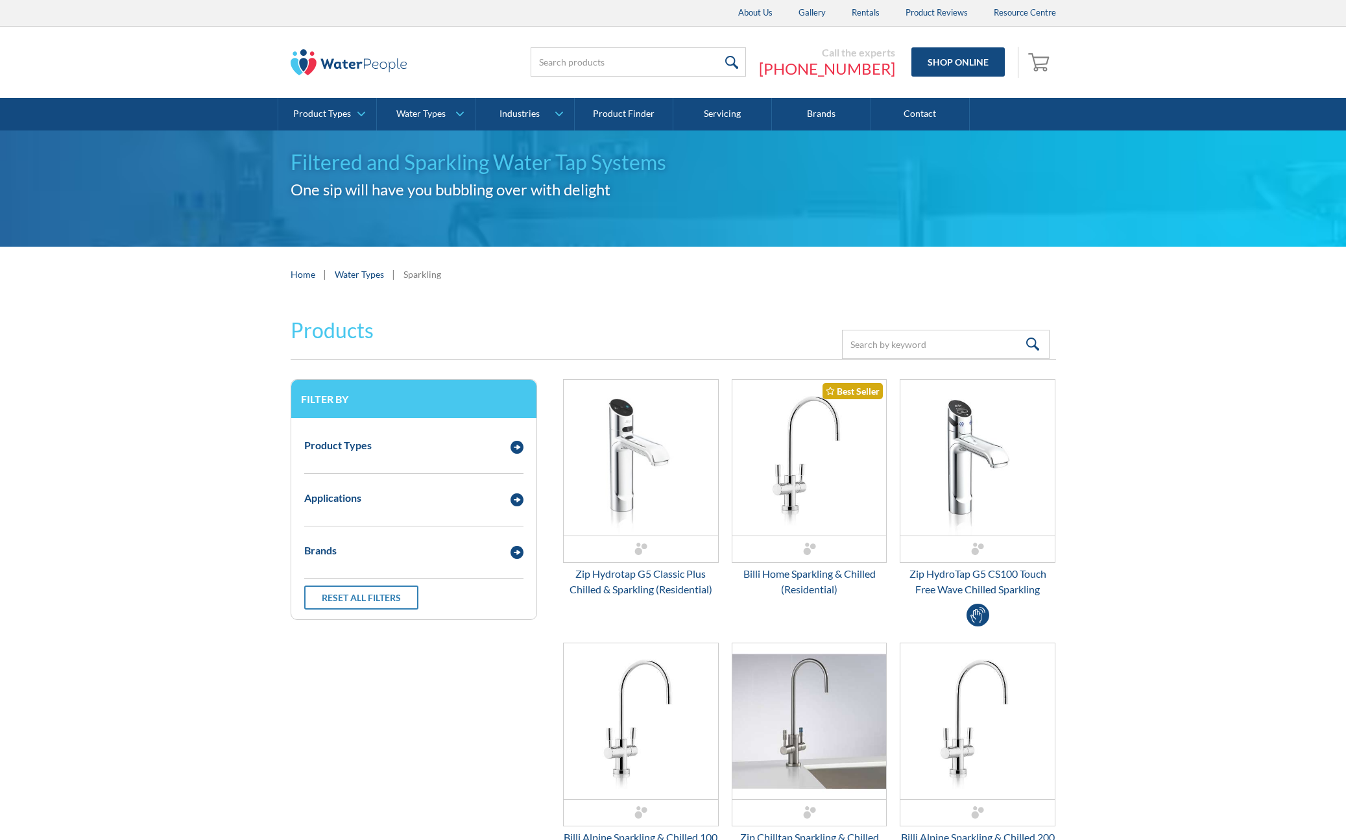  What do you see at coordinates (978, 488) in the screenshot?
I see `a: Zip HydroTap G5 CS100 Touch Free Wave Chilled Sparkling Zip HydroTap G5 CS100 Touch Free Wave Chi...` at bounding box center [978, 488].